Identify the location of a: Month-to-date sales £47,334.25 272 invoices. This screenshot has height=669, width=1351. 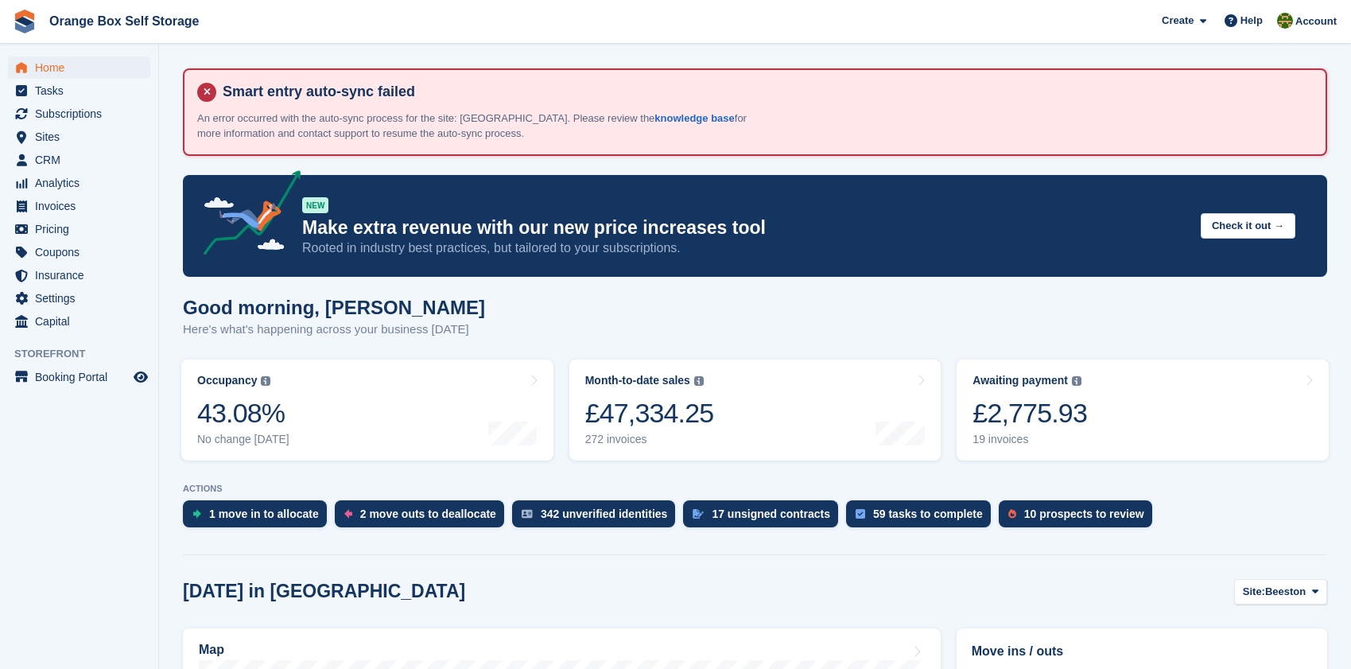
(755, 409).